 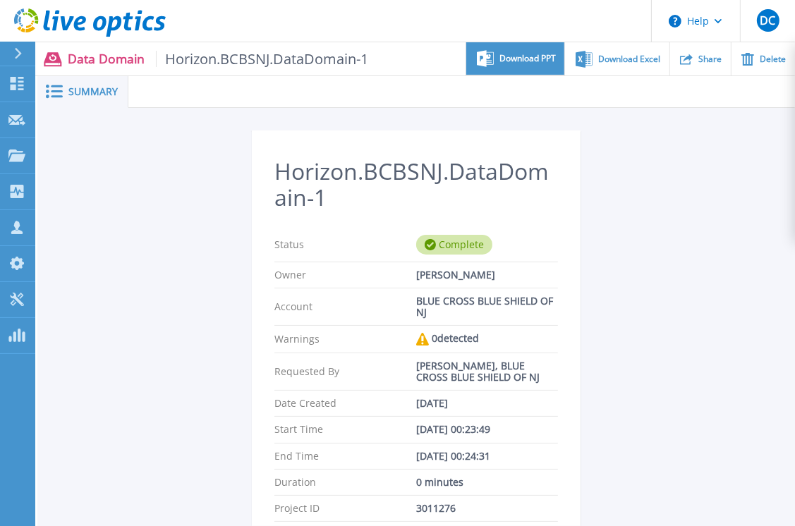 I want to click on p: Warnings, so click(x=345, y=339).